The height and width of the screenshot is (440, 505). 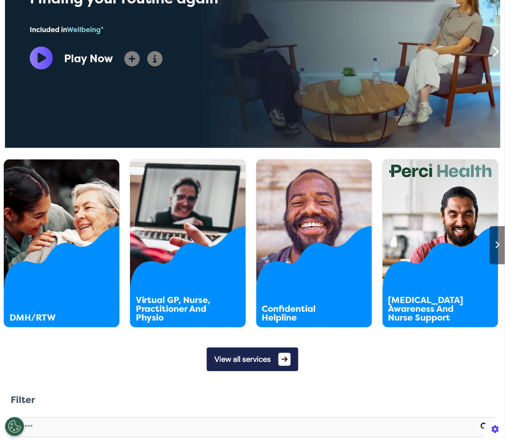 What do you see at coordinates (166, 30) in the screenshot?
I see `div: Included in` at bounding box center [166, 30].